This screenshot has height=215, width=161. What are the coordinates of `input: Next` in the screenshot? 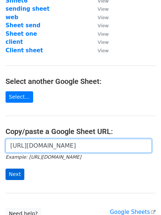 It's located at (15, 174).